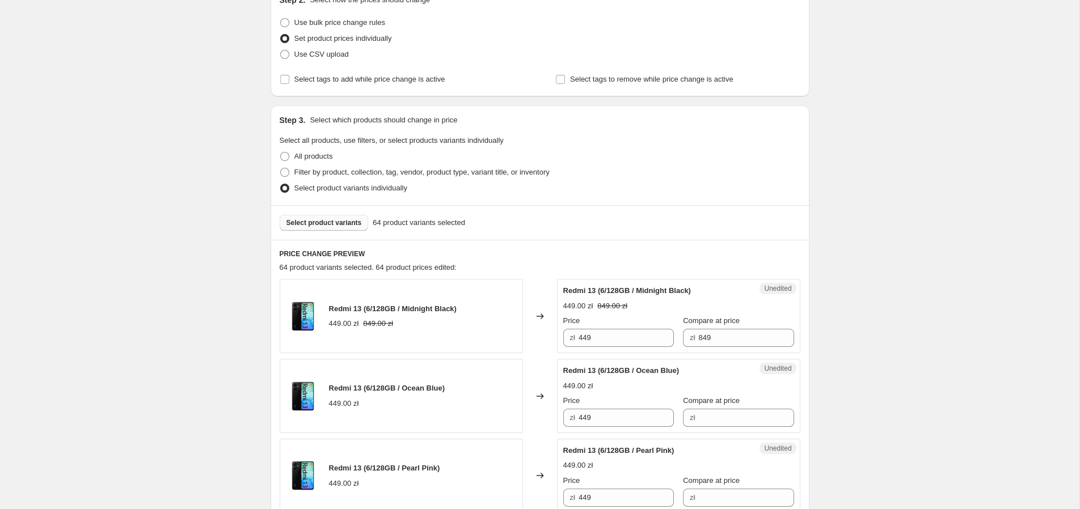 The height and width of the screenshot is (509, 1080). I want to click on span: All products, so click(314, 156).